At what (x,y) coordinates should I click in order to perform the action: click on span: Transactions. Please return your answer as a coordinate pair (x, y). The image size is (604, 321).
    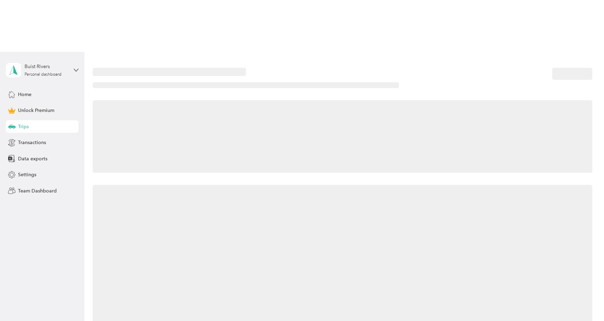
    Looking at the image, I should click on (32, 143).